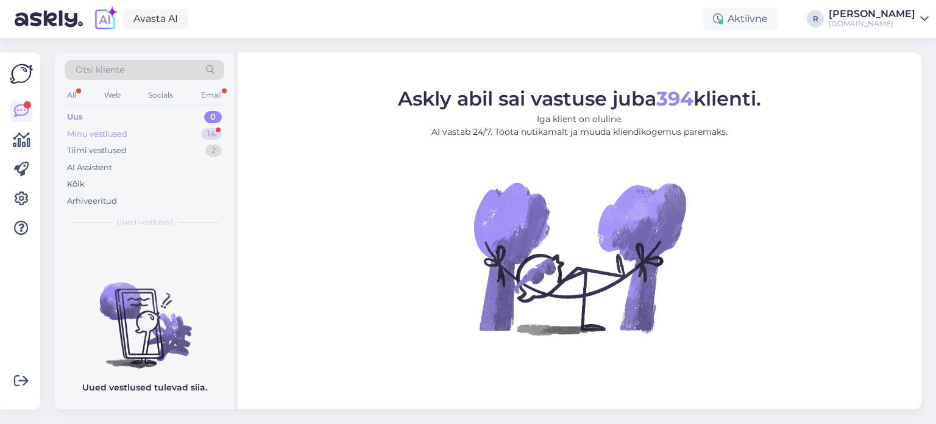 This screenshot has width=936, height=424. Describe the element at coordinates (160, 95) in the screenshot. I see `div: Socials` at that location.